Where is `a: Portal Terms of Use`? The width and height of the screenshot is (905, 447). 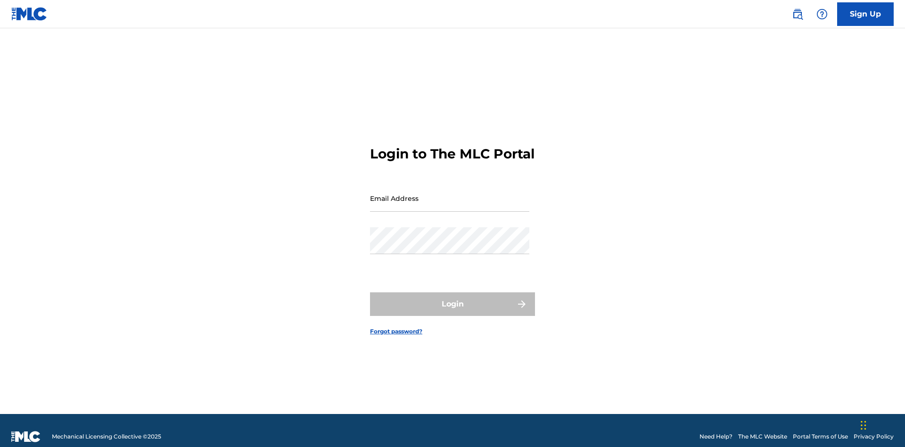
a: Portal Terms of Use is located at coordinates (820, 436).